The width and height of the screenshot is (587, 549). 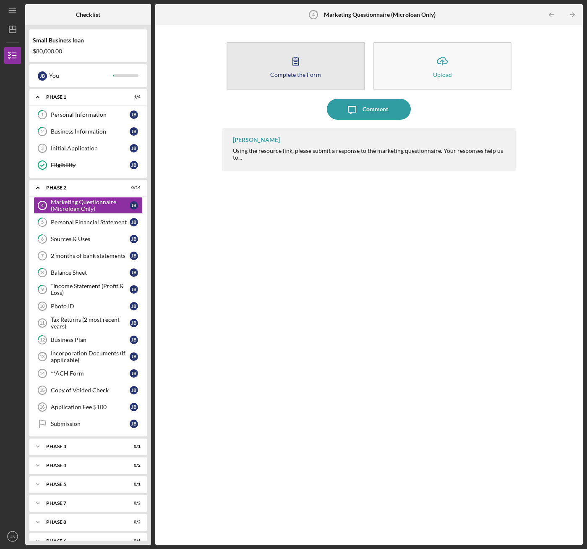 I want to click on div: You, so click(x=81, y=76).